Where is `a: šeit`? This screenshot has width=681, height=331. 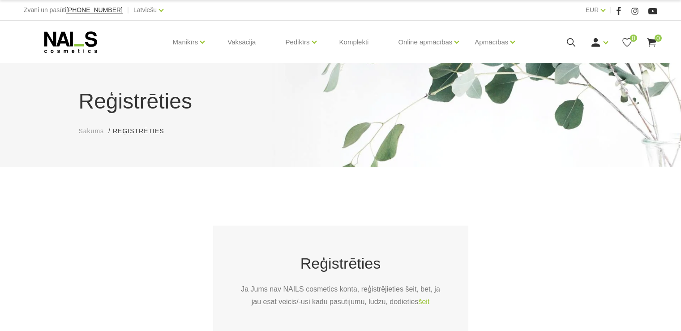
a: šeit is located at coordinates (424, 302).